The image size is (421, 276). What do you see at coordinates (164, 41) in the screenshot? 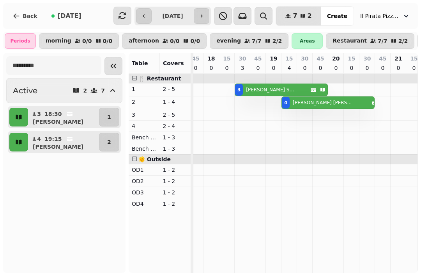
I see `button: afternoon0/00/0` at bounding box center [164, 41].